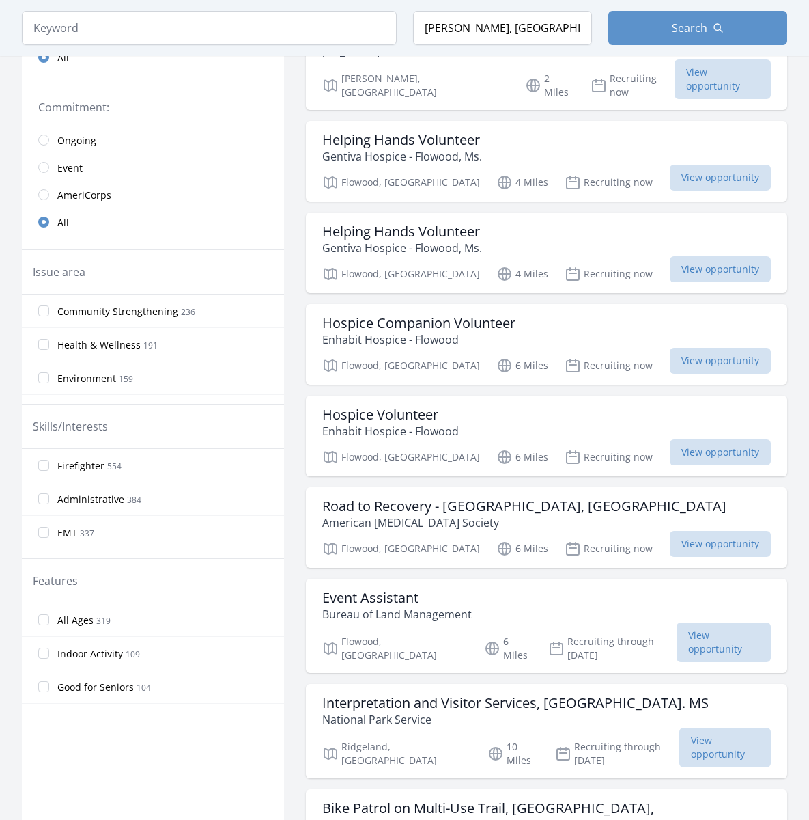  I want to click on span: Good for Seniors, so click(96, 687).